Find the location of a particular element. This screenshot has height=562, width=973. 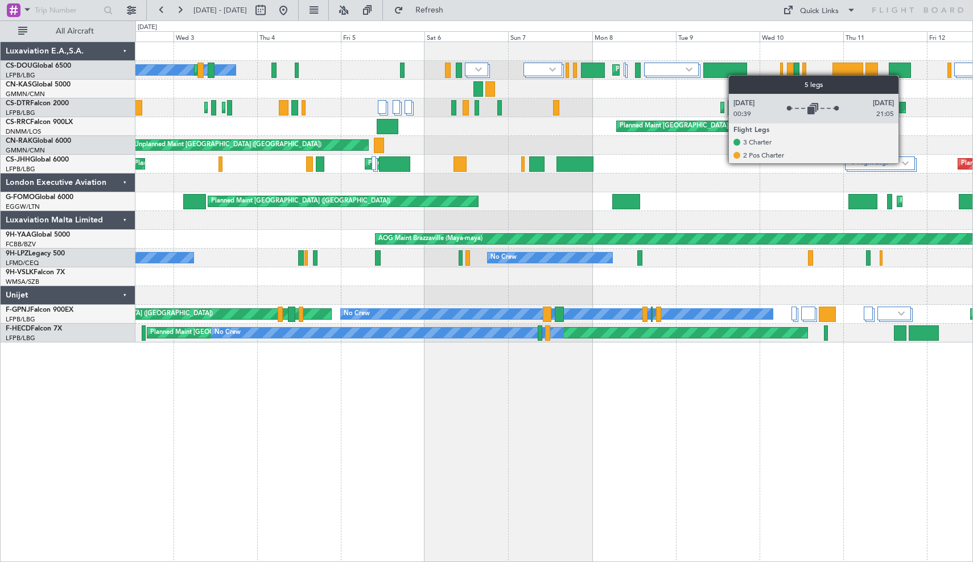

a: CS-RRCFalcon 900LX is located at coordinates (39, 122).